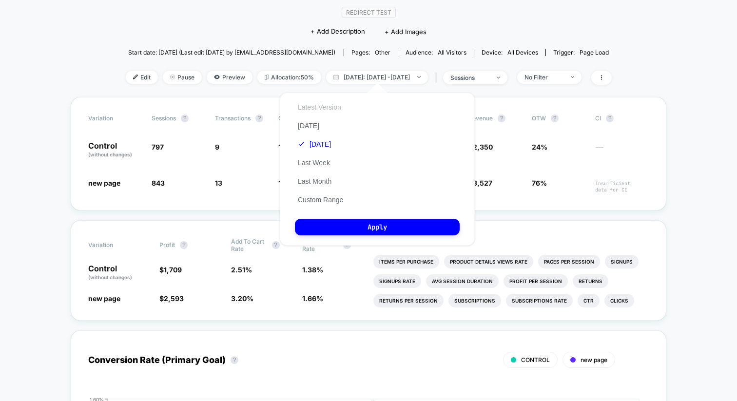 The width and height of the screenshot is (737, 401). I want to click on li: Signups Rate, so click(397, 281).